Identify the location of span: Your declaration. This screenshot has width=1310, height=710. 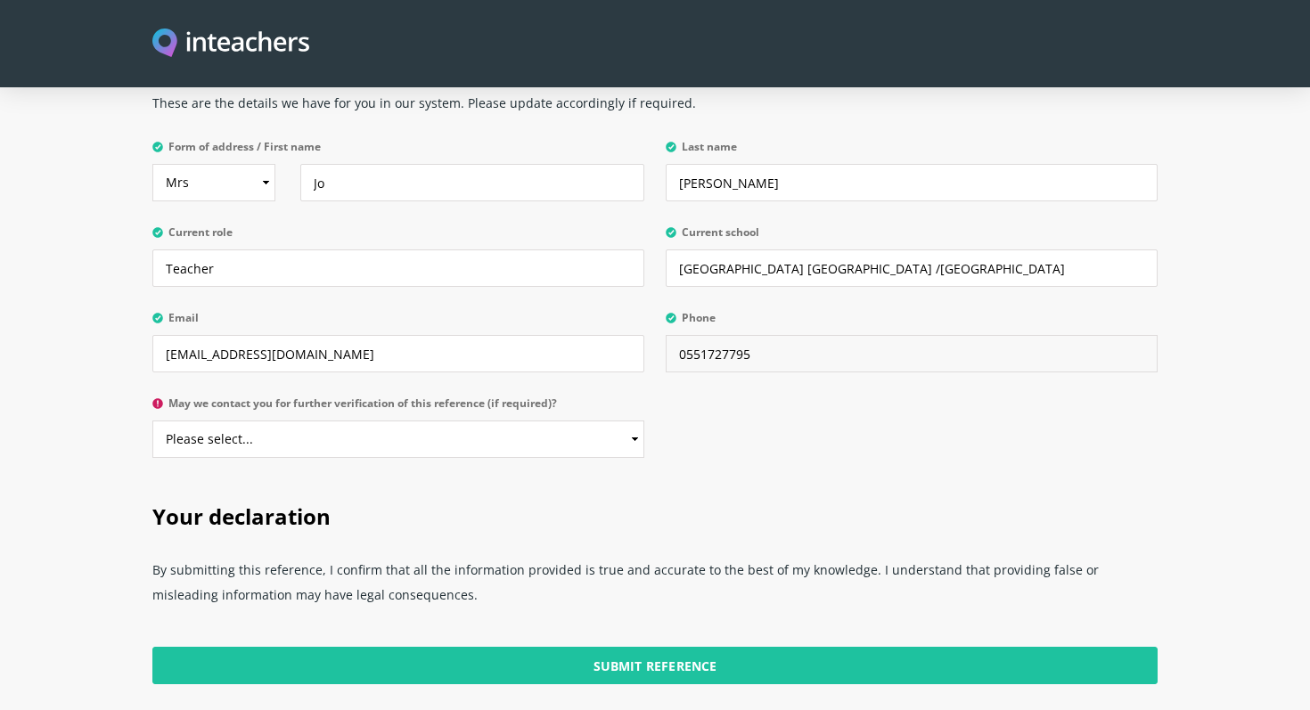
(241, 516).